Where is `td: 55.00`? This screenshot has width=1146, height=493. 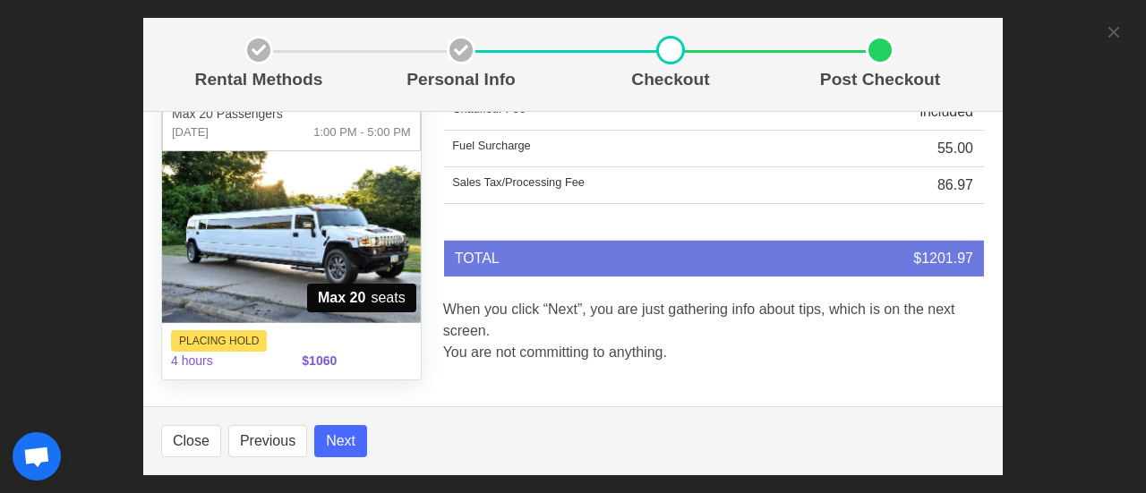 td: 55.00 is located at coordinates (889, 149).